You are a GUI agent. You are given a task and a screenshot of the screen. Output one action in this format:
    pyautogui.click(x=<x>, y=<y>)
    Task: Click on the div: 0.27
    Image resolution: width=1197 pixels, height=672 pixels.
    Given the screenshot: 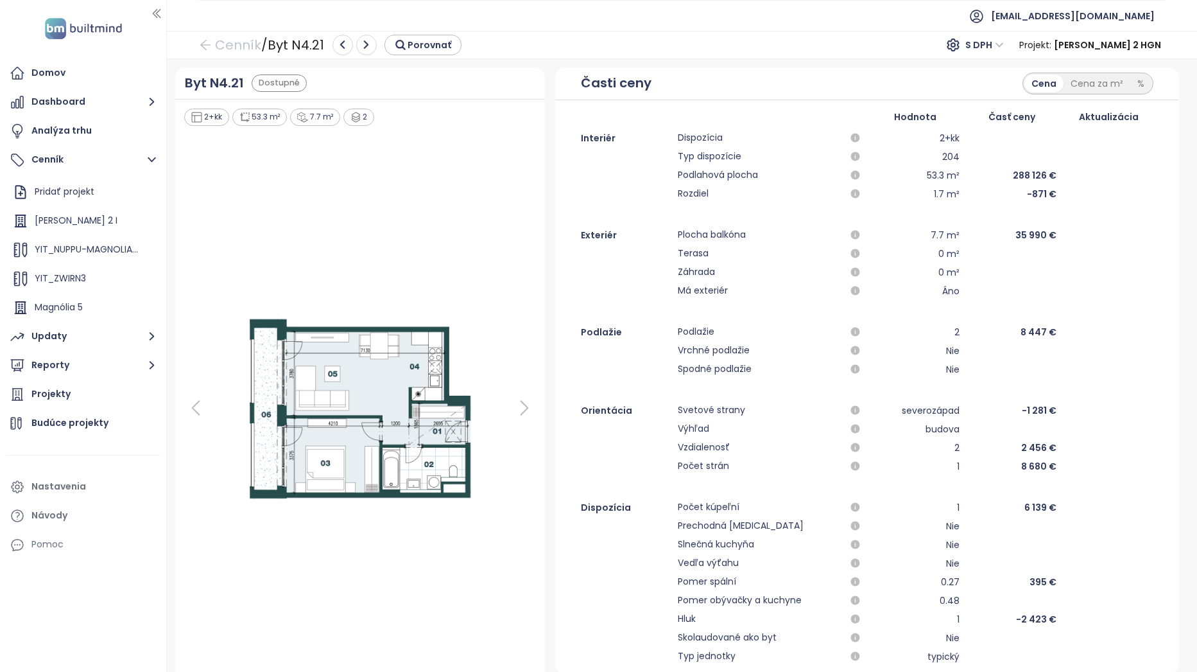 What is the action you would take?
    pyautogui.click(x=916, y=582)
    